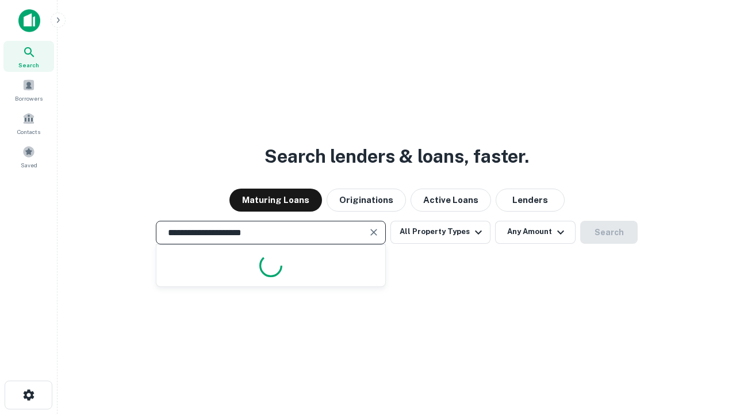 Image resolution: width=736 pixels, height=414 pixels. Describe the element at coordinates (707, 349) in the screenshot. I see `div: Chat Widget` at that location.